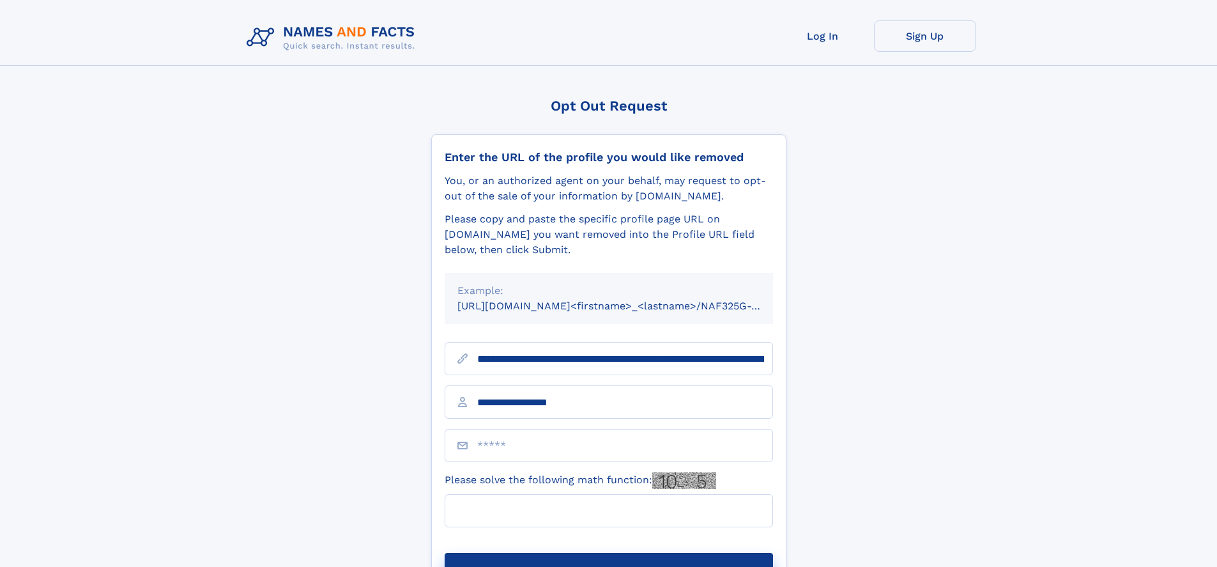 Image resolution: width=1217 pixels, height=567 pixels. I want to click on div: Enter the URL of the profile you would like removed, so click(609, 157).